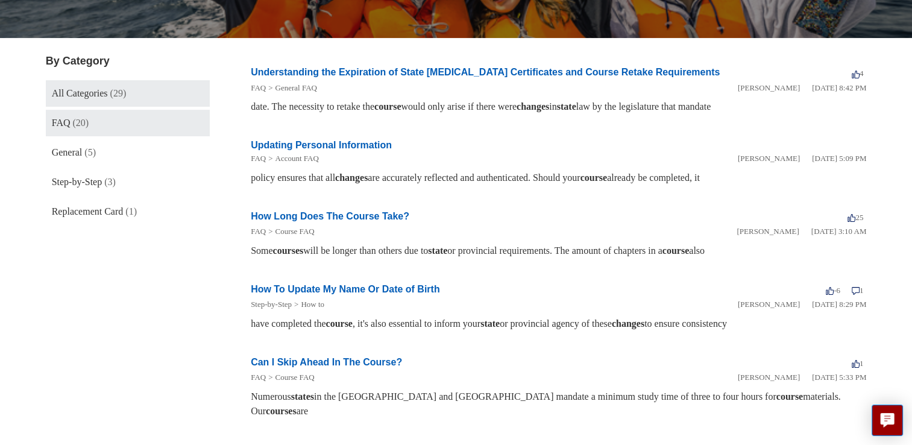  What do you see at coordinates (833, 290) in the screenshot?
I see `span: -6` at bounding box center [833, 290].